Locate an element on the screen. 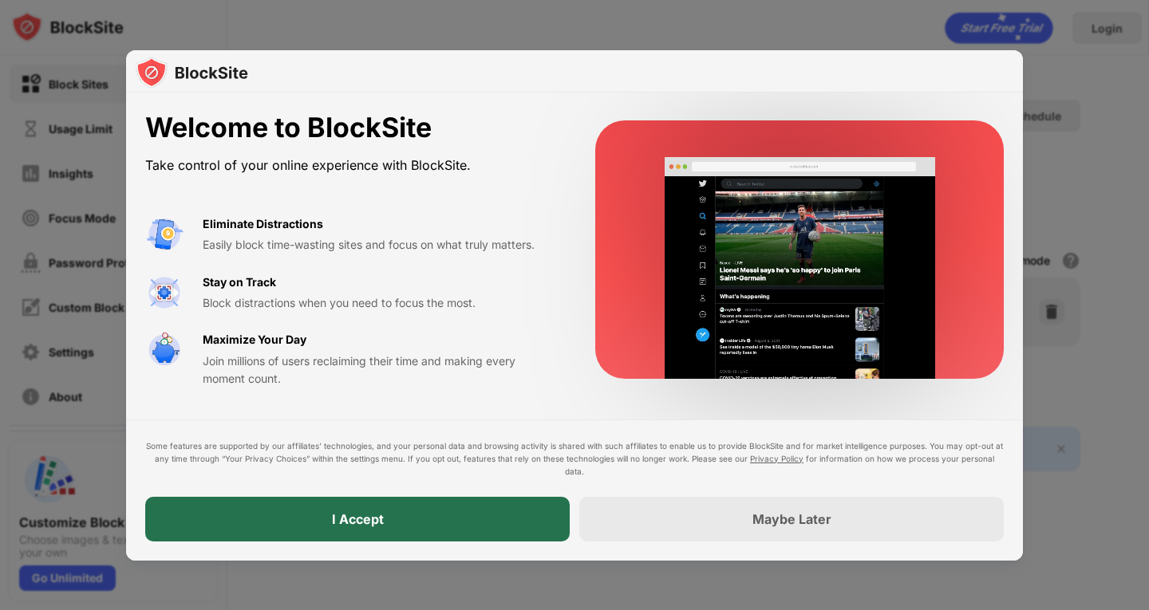  img: logo-blocksite.svg is located at coordinates (191, 73).